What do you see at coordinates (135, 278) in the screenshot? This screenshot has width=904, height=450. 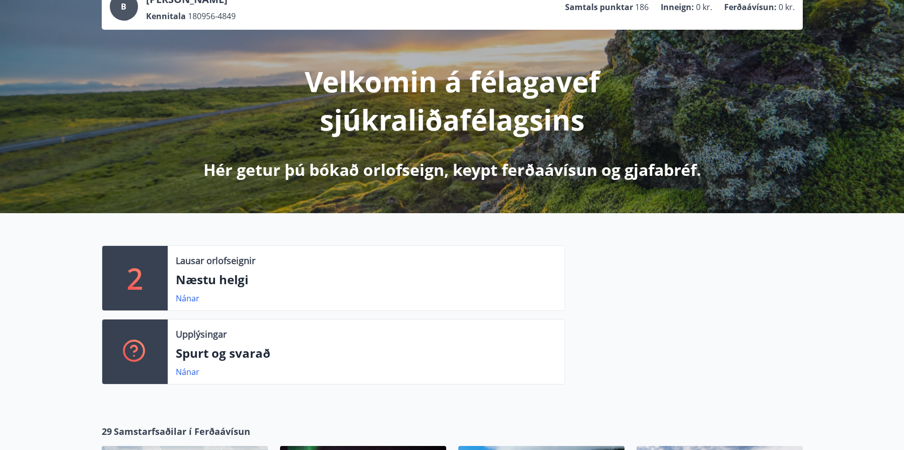 I see `p: 2` at bounding box center [135, 278].